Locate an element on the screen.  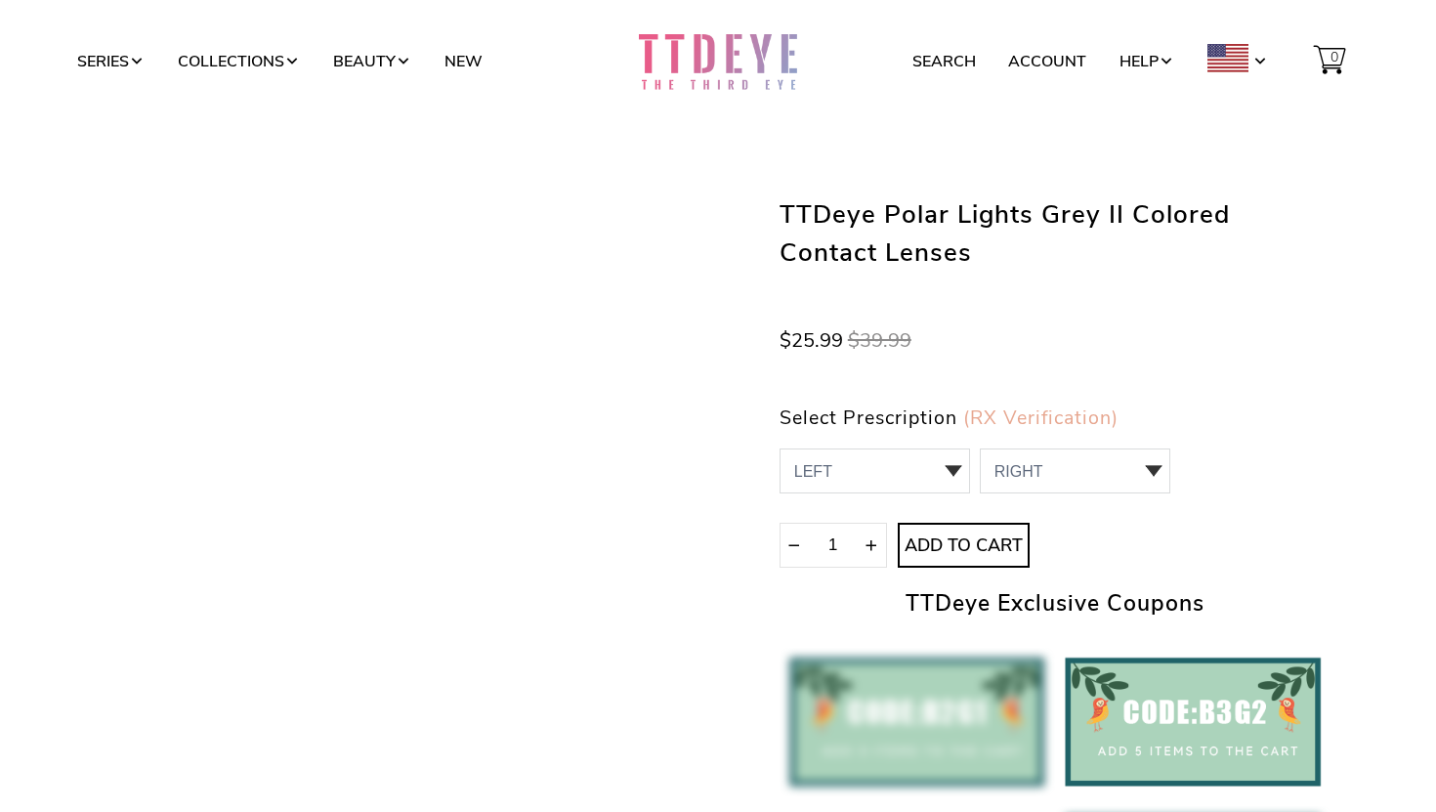
a: Search is located at coordinates (943, 62).